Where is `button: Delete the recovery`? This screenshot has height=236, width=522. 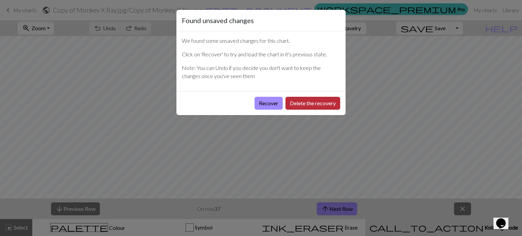 button: Delete the recovery is located at coordinates (313, 103).